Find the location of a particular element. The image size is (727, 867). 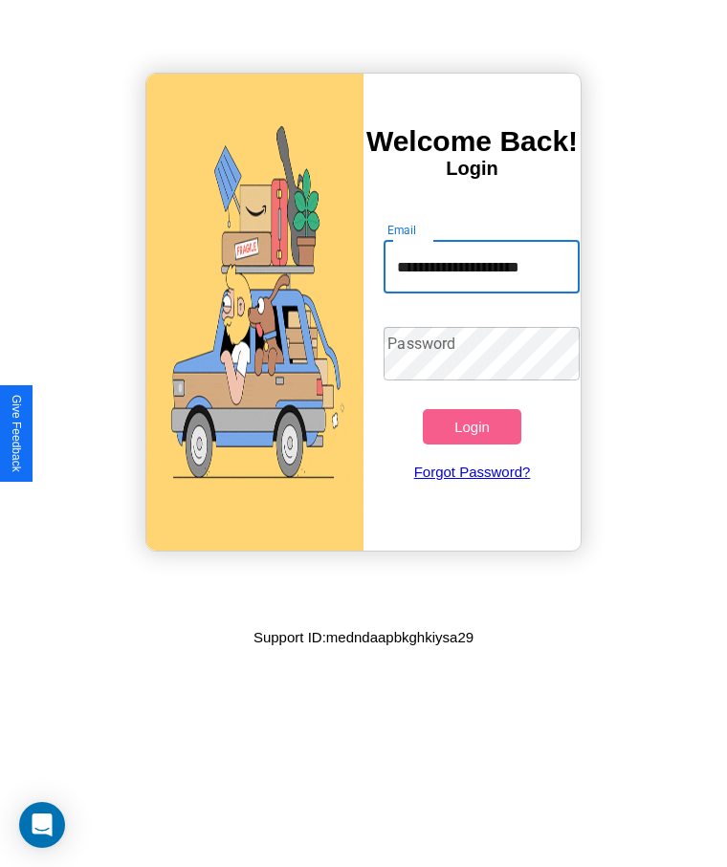

img: gif is located at coordinates (254, 312).